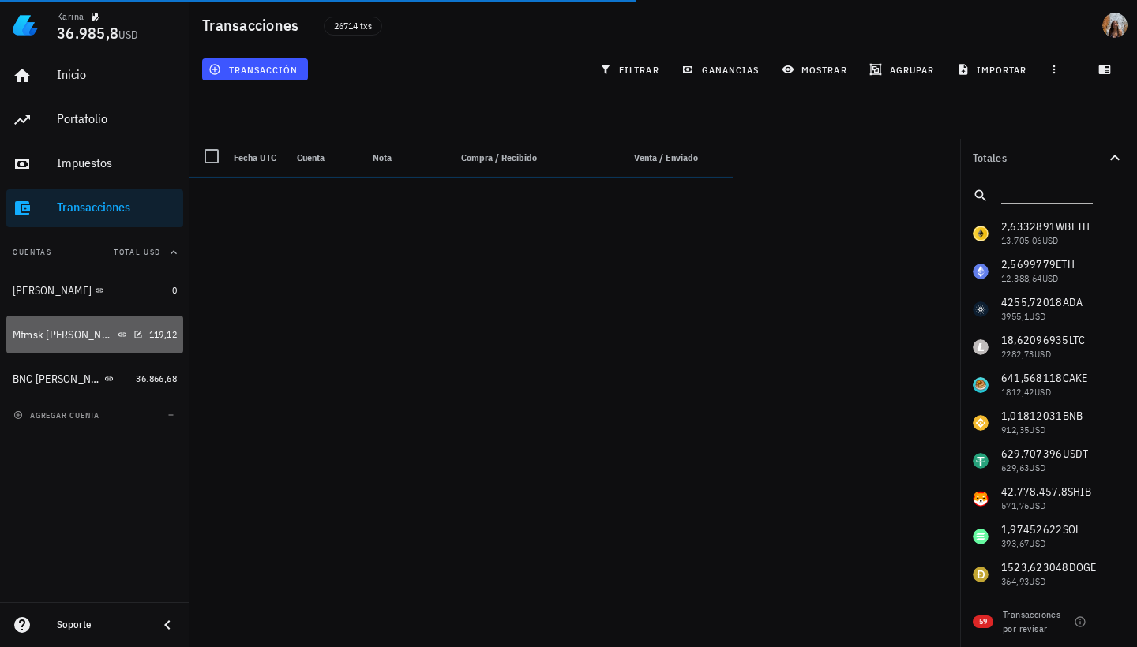  Describe the element at coordinates (25, 25) in the screenshot. I see `img: LedgiFi` at that location.